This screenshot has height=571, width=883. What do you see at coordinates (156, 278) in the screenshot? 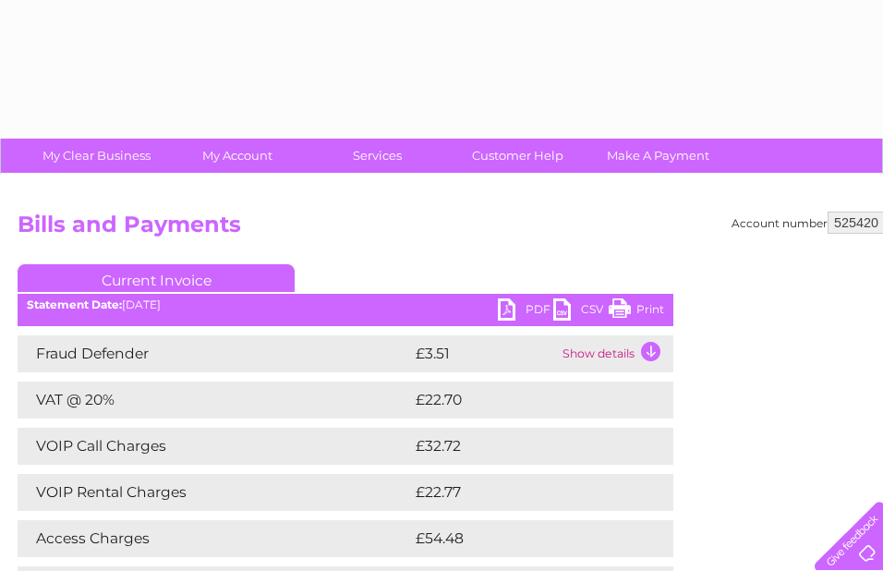
I see `a: Current Invoice` at bounding box center [156, 278].